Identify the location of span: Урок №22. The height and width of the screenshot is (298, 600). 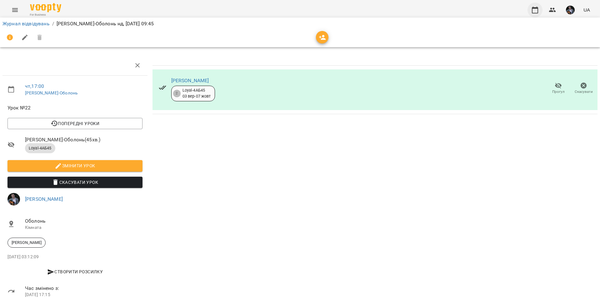
(75, 108).